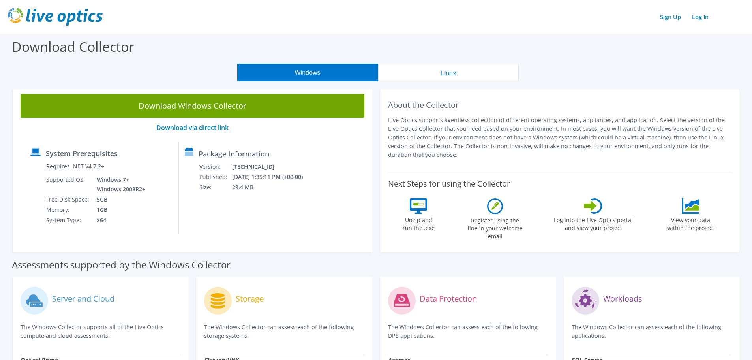 This screenshot has height=360, width=752. Describe the element at coordinates (284, 331) in the screenshot. I see `p: The Windows Collector can assess each of the following storage systems.` at that location.